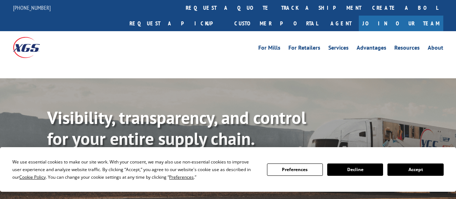  I want to click on a: Advantages, so click(371, 49).